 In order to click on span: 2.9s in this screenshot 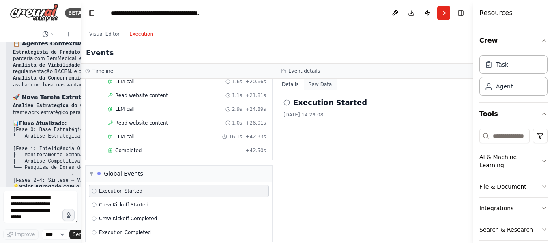, I will do `click(237, 109)`.